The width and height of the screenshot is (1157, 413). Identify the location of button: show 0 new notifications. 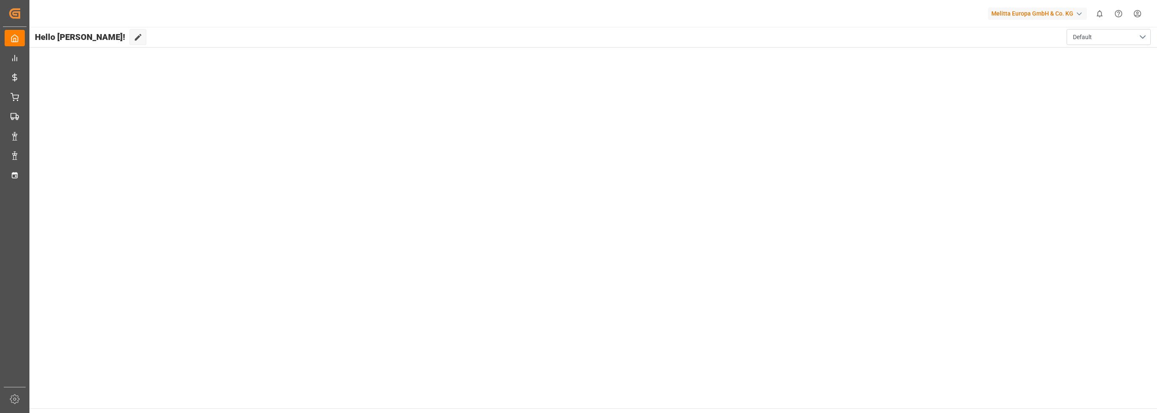
(1099, 13).